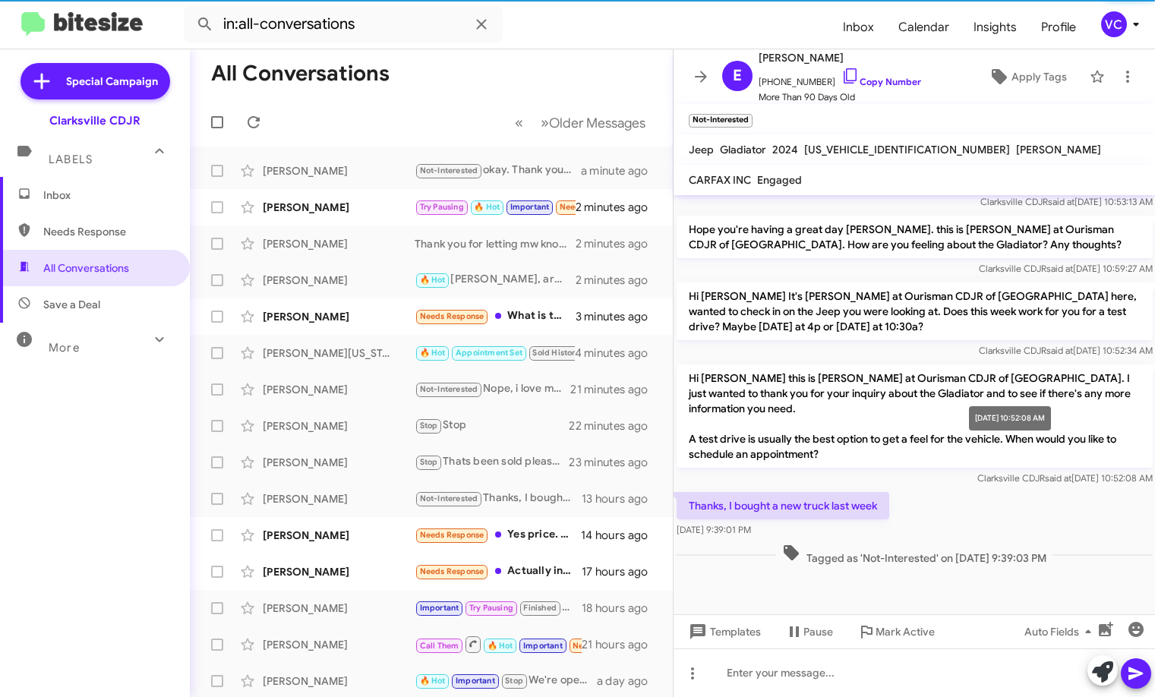  Describe the element at coordinates (492, 425) in the screenshot. I see `div: Stop` at that location.